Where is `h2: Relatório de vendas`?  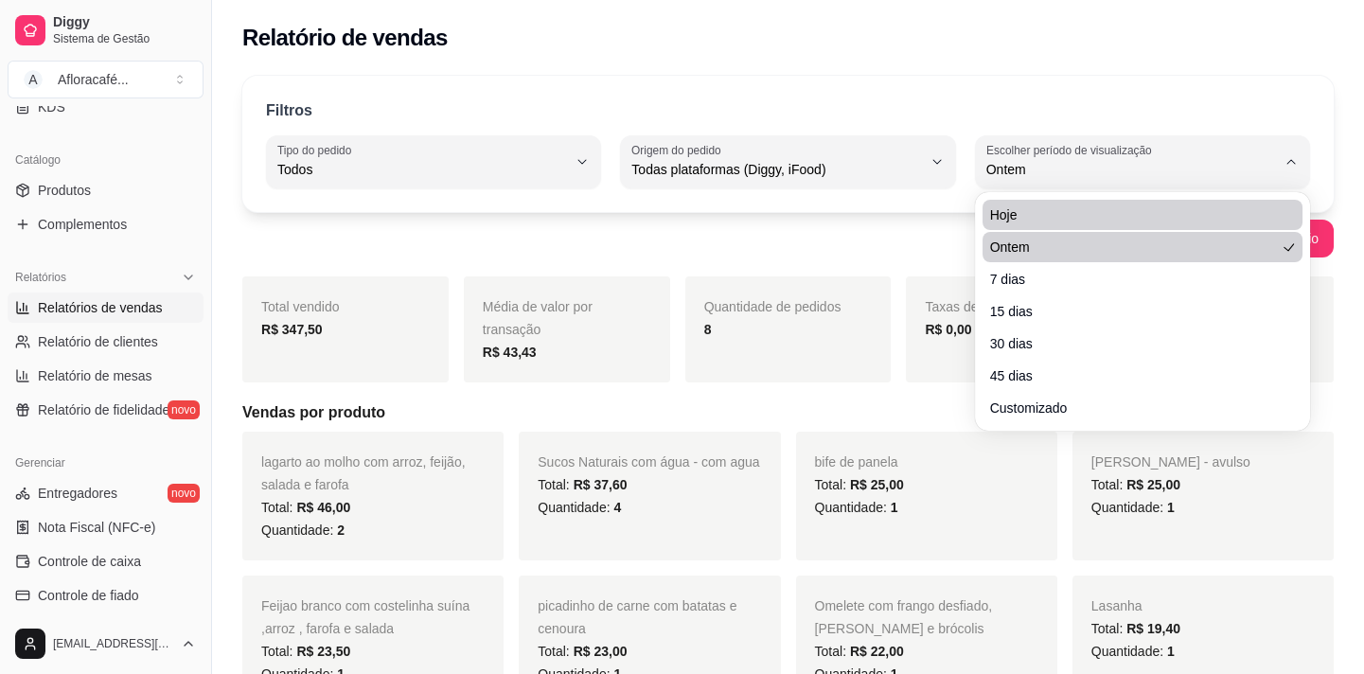 h2: Relatório de vendas is located at coordinates (344, 38).